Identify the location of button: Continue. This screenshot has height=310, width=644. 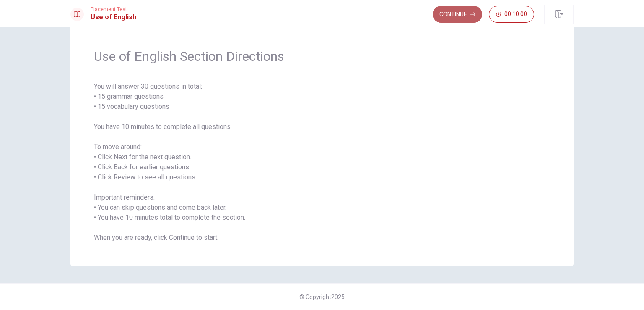
(458, 14).